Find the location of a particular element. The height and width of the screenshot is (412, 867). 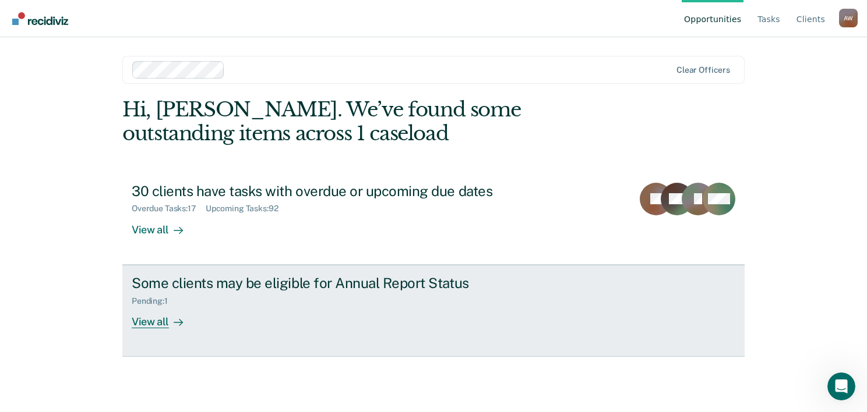

div: Clear officers is located at coordinates (703, 70).